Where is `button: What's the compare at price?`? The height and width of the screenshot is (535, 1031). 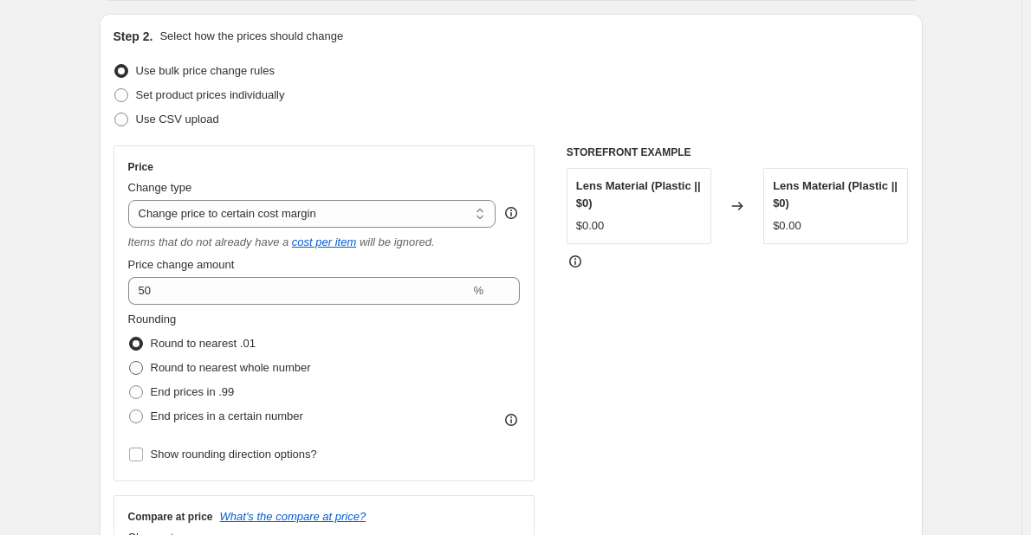
button: What's the compare at price? is located at coordinates (293, 516).